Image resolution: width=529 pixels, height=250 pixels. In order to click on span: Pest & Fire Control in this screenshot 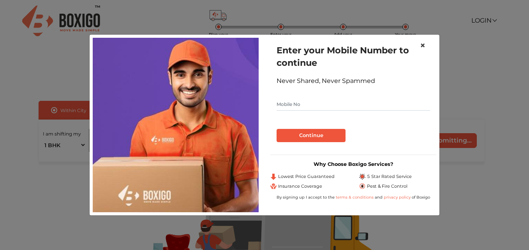, I will do `click(387, 186)`.